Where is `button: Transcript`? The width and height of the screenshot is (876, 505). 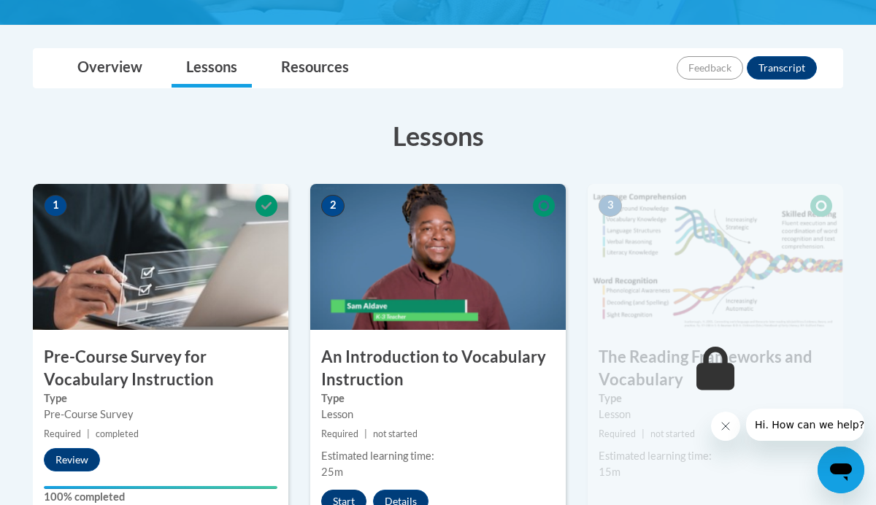 button: Transcript is located at coordinates (782, 68).